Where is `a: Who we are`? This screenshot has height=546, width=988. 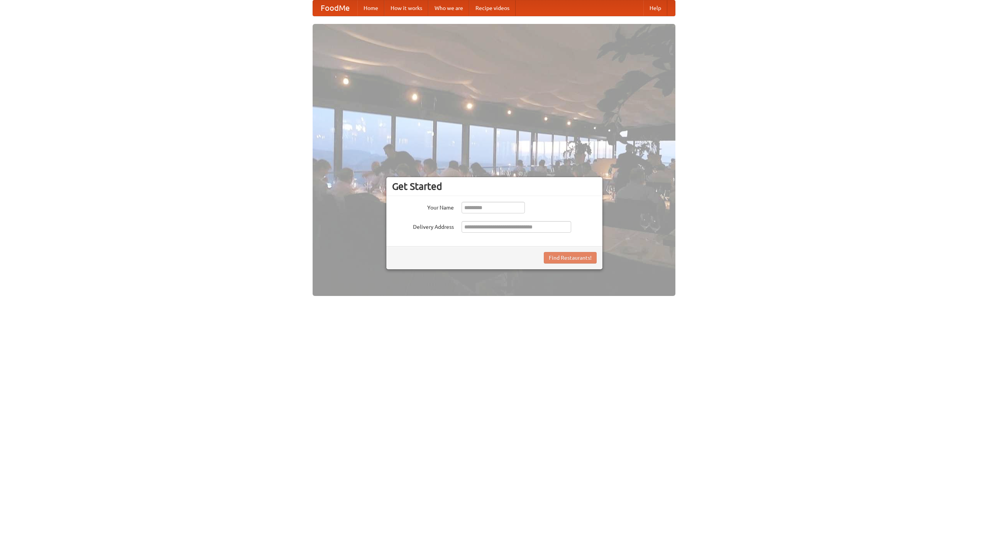 a: Who we are is located at coordinates (449, 8).